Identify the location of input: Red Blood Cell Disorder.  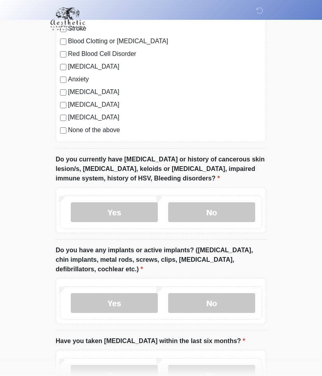
(63, 54).